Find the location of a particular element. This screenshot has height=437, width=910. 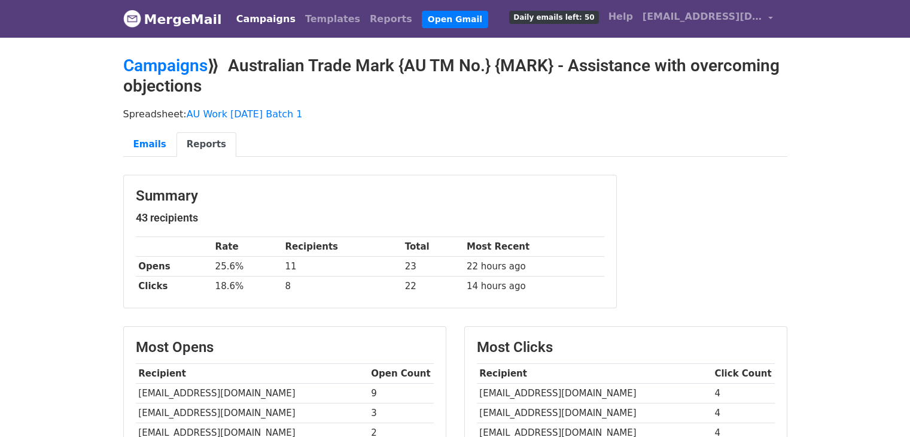

th: Recipients is located at coordinates (342, 247).